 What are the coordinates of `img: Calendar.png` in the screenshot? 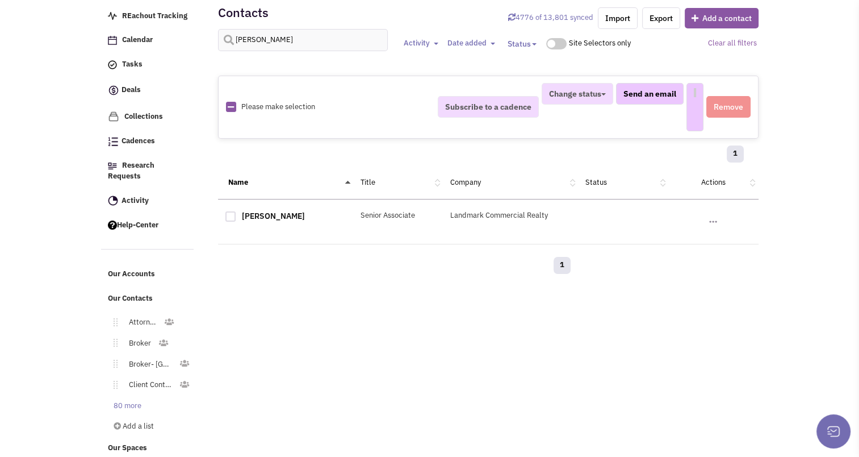 It's located at (112, 40).